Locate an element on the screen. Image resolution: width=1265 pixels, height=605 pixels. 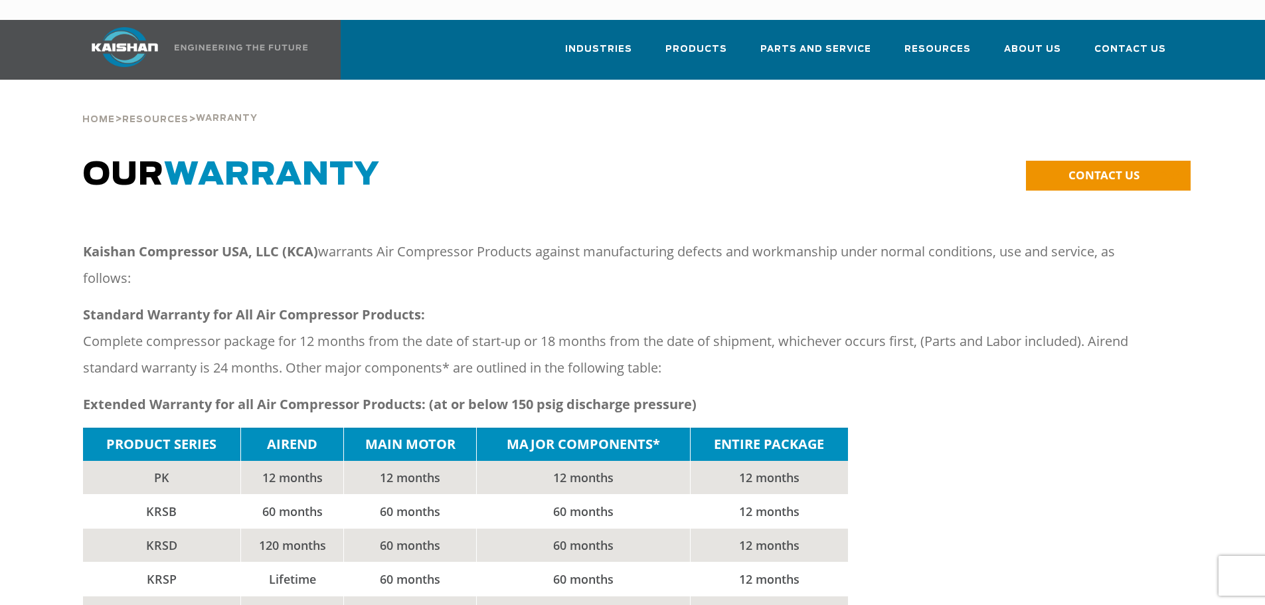
td: PK is located at coordinates (162, 478).